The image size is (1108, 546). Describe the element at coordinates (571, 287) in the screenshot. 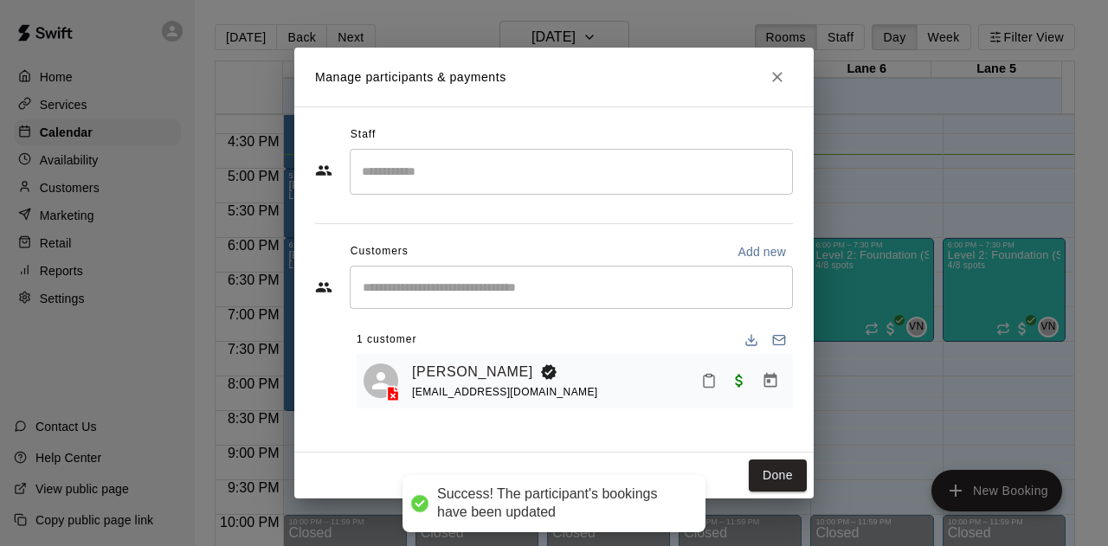

I see `div: Start typing to search customers...` at that location.